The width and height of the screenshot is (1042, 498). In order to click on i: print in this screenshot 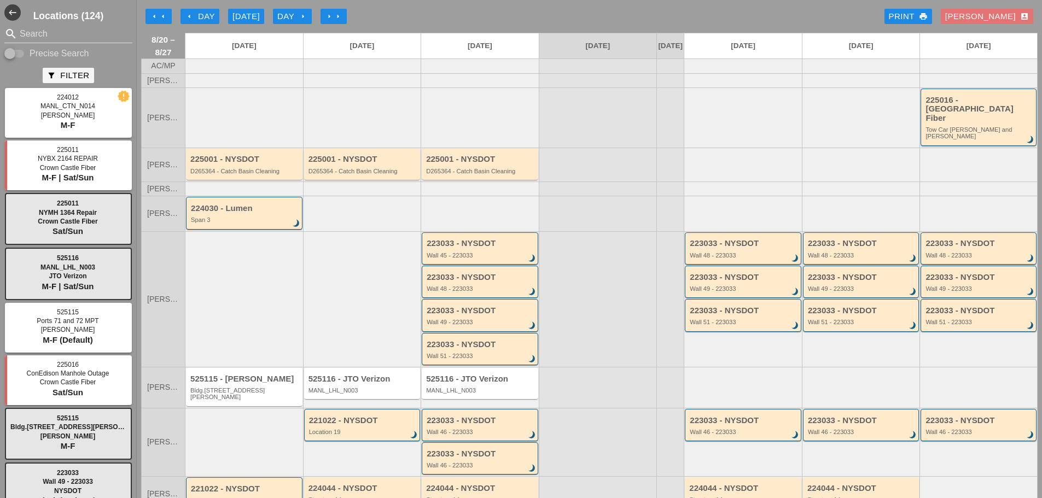, I will do `click(923, 16)`.